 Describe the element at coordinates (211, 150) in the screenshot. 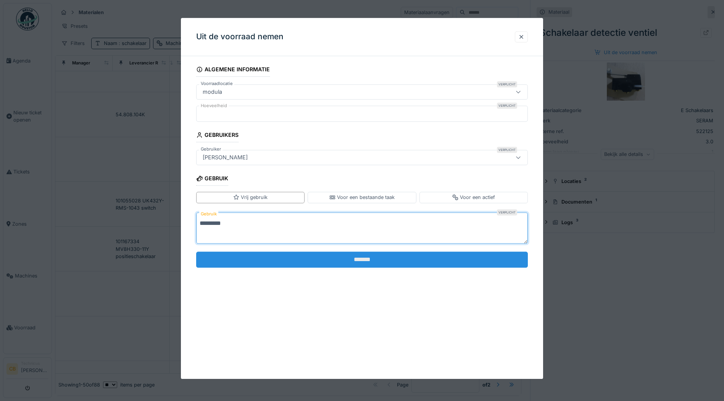

I see `label: Gebruiker` at that location.